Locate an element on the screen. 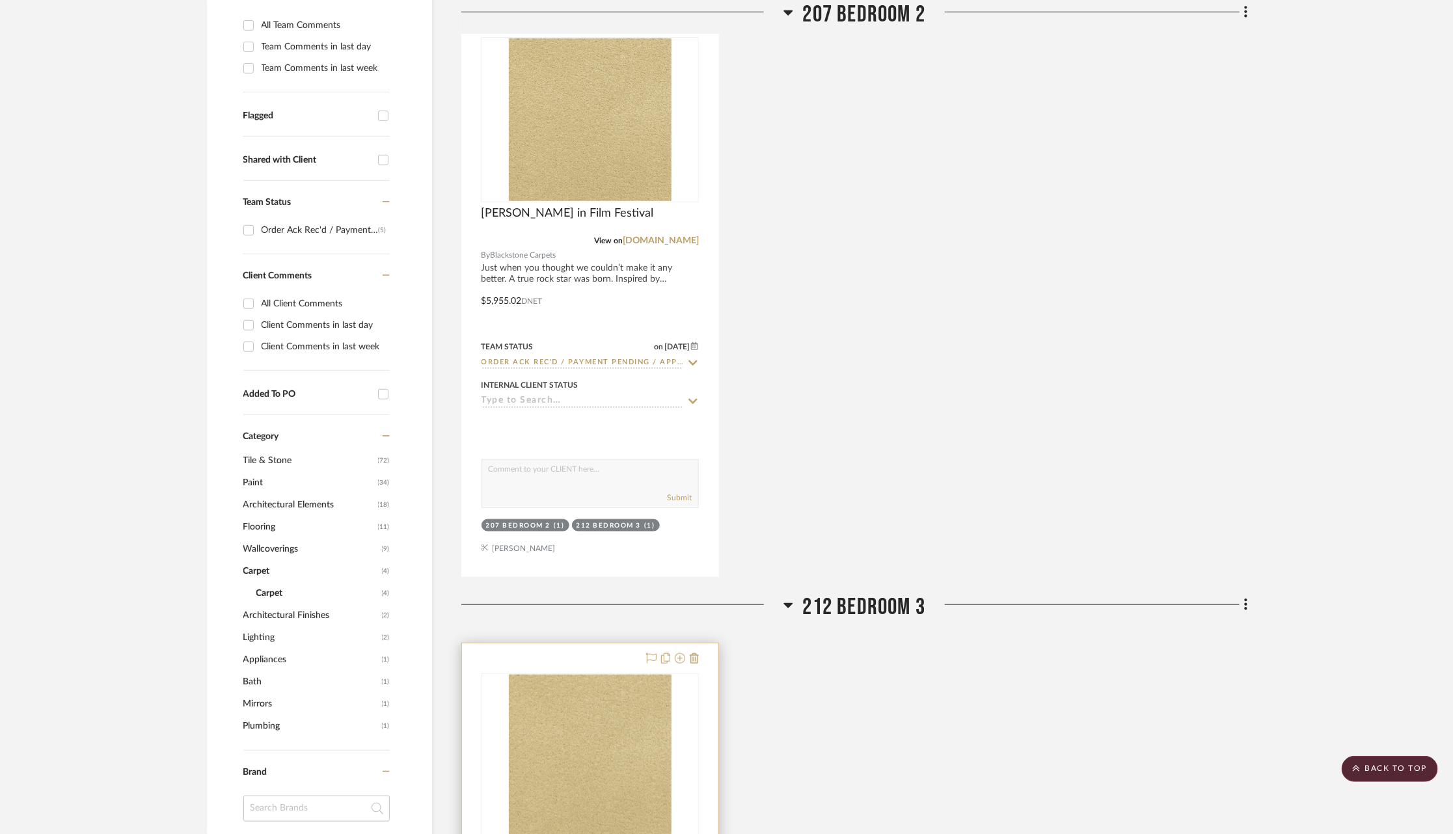 The height and width of the screenshot is (834, 1453). span: (34) is located at coordinates (384, 483).